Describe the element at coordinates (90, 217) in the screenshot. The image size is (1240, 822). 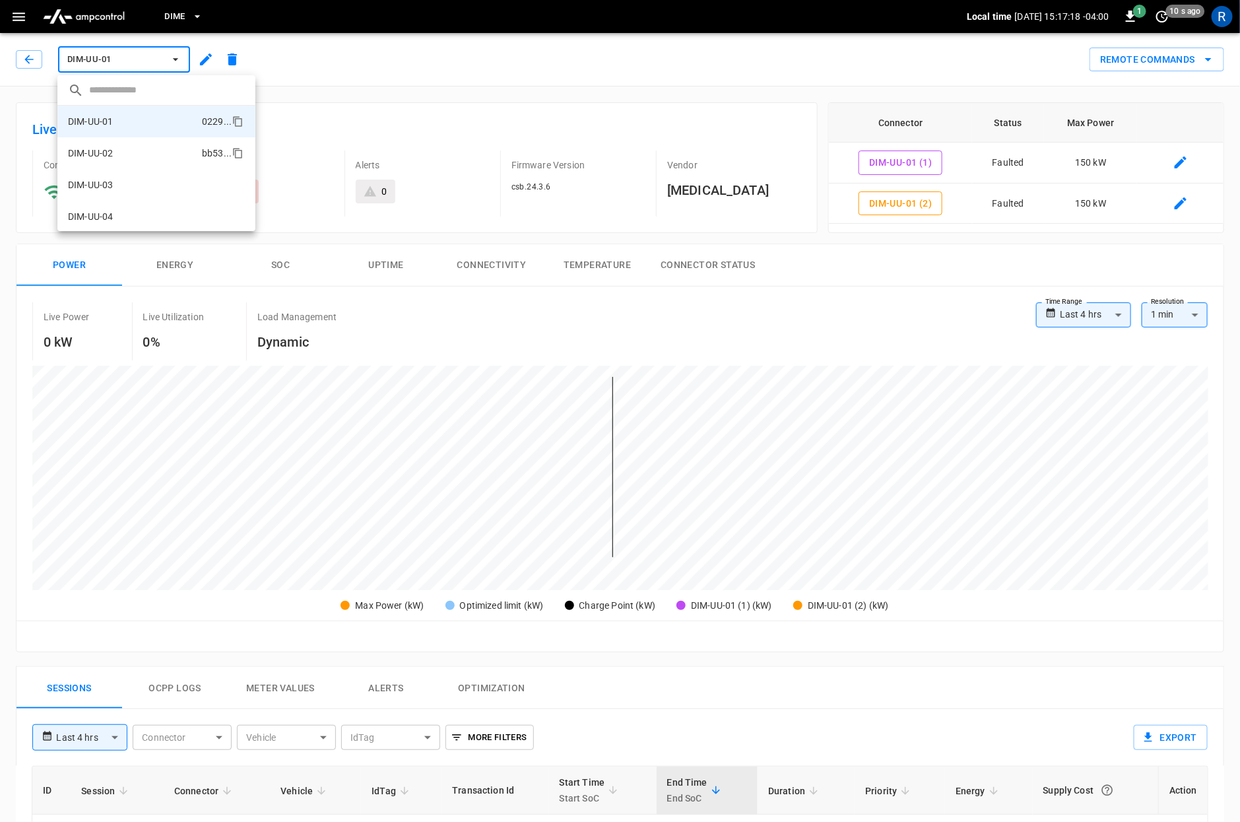
I see `p: DIM-UU-04` at that location.